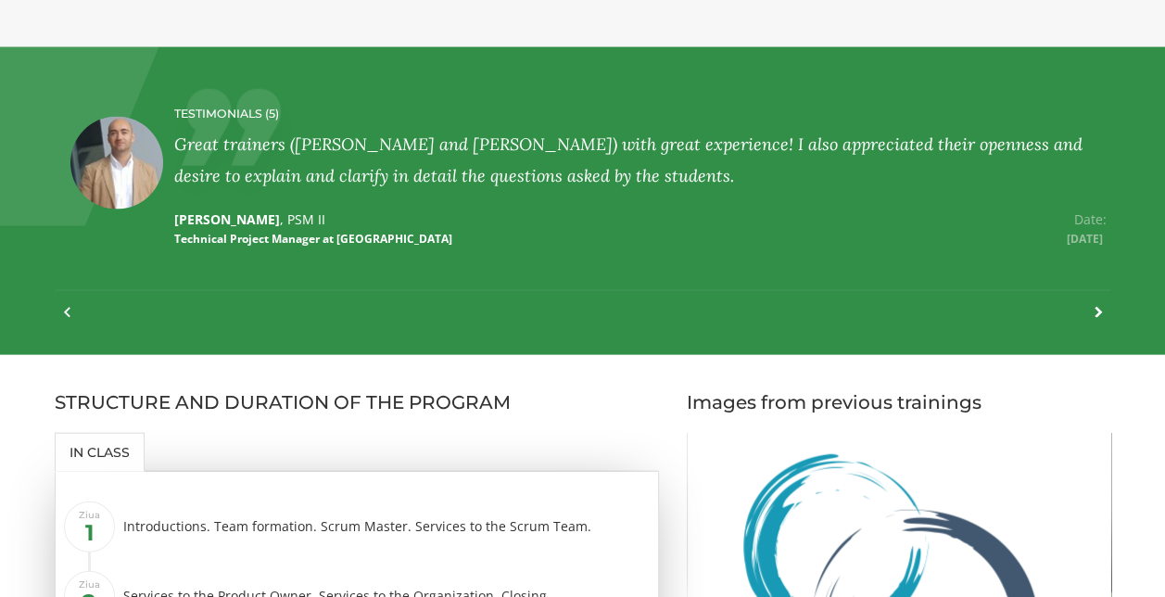 This screenshot has width=1165, height=597. What do you see at coordinates (117, 163) in the screenshot?
I see `img: Marius Bordea` at bounding box center [117, 163].